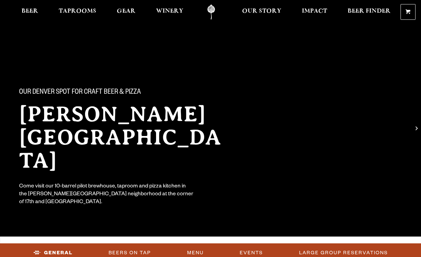 The image size is (421, 257). What do you see at coordinates (369, 11) in the screenshot?
I see `span: Beer Finder` at bounding box center [369, 11].